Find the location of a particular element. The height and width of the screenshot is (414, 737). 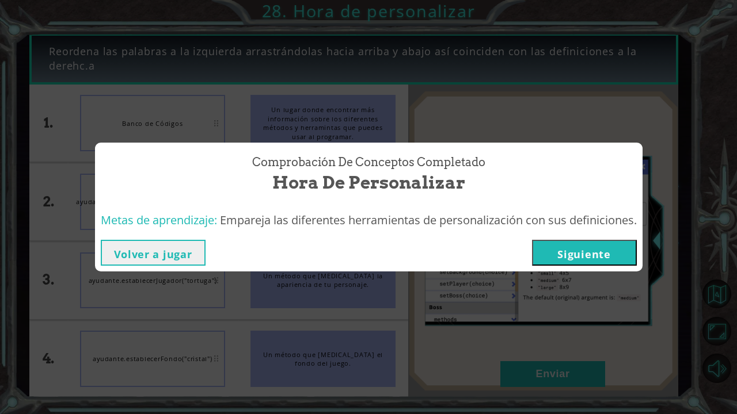

span: Metas de aprendizaje: is located at coordinates (159, 220).